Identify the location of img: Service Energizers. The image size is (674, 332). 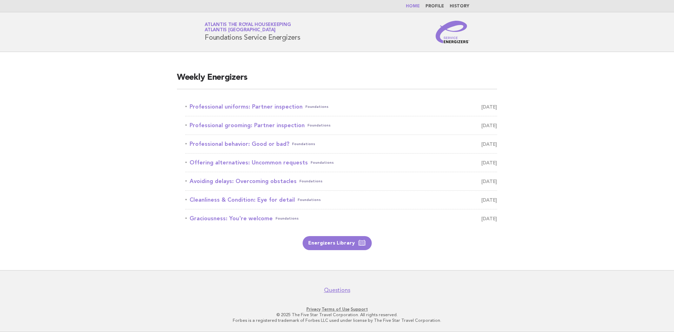
(453, 32).